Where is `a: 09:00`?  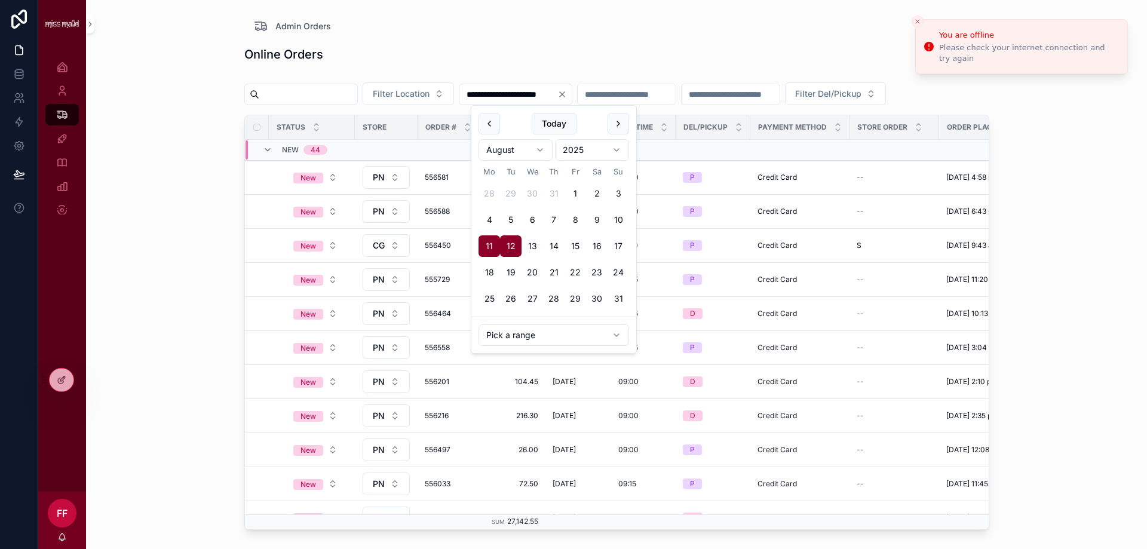
a: 09:00 is located at coordinates (643, 382).